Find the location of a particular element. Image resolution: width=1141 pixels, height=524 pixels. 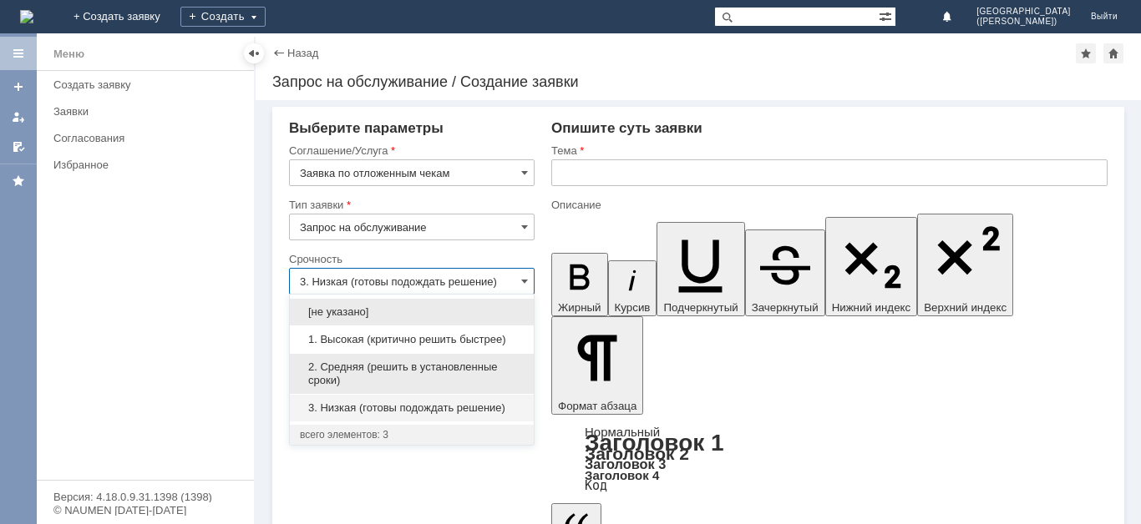

div: Скрыть меню is located at coordinates (254, 53).